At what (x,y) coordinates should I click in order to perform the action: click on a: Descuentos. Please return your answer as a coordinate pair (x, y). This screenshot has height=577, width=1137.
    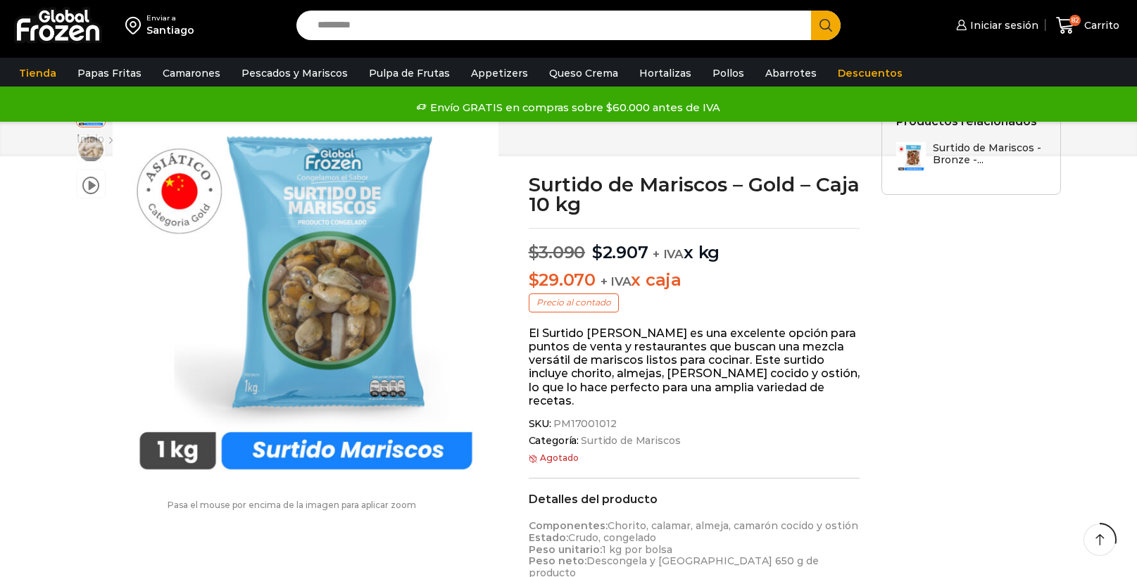
    Looking at the image, I should click on (870, 73).